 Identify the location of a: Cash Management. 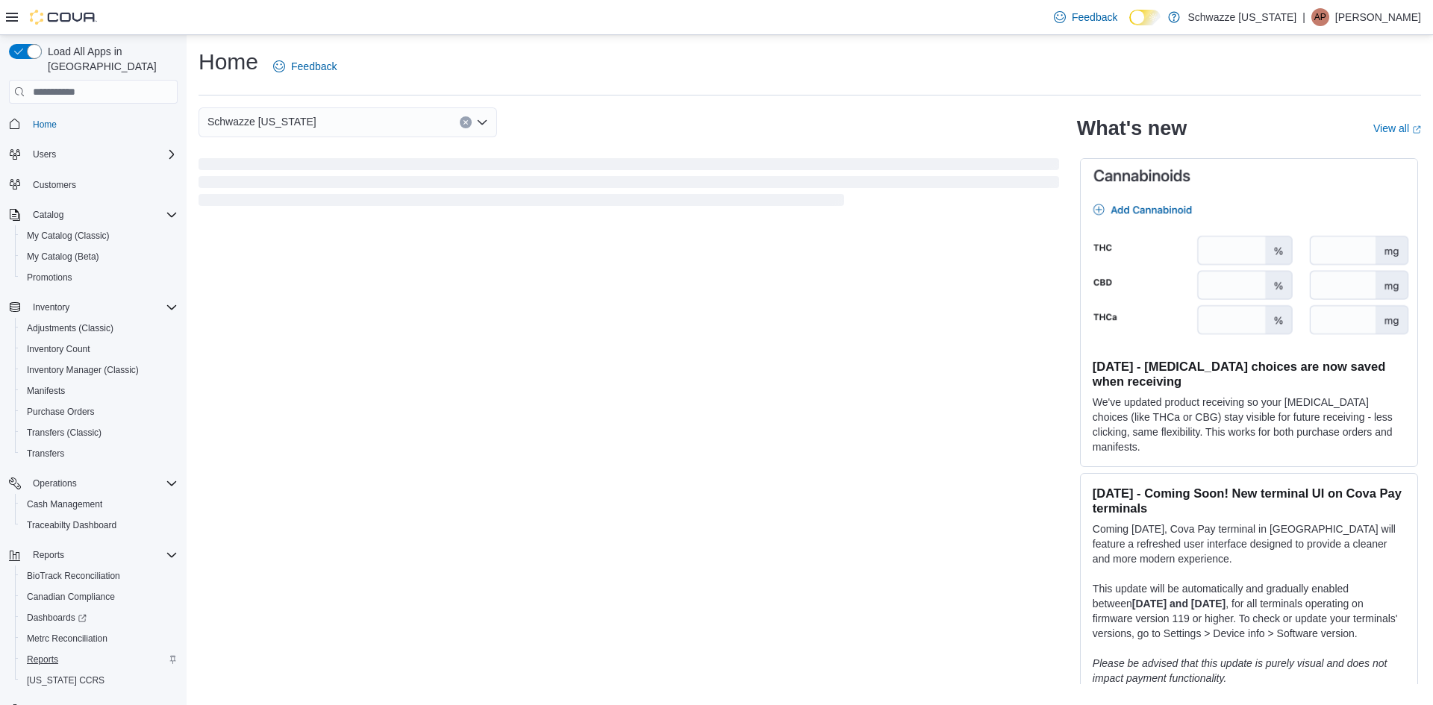
(64, 504).